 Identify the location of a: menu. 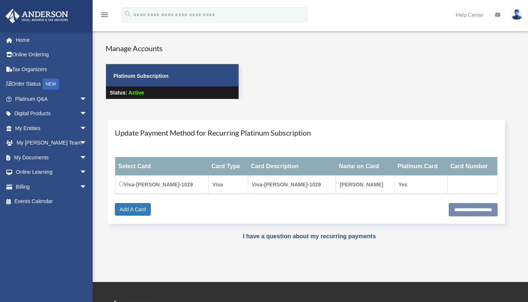
(104, 16).